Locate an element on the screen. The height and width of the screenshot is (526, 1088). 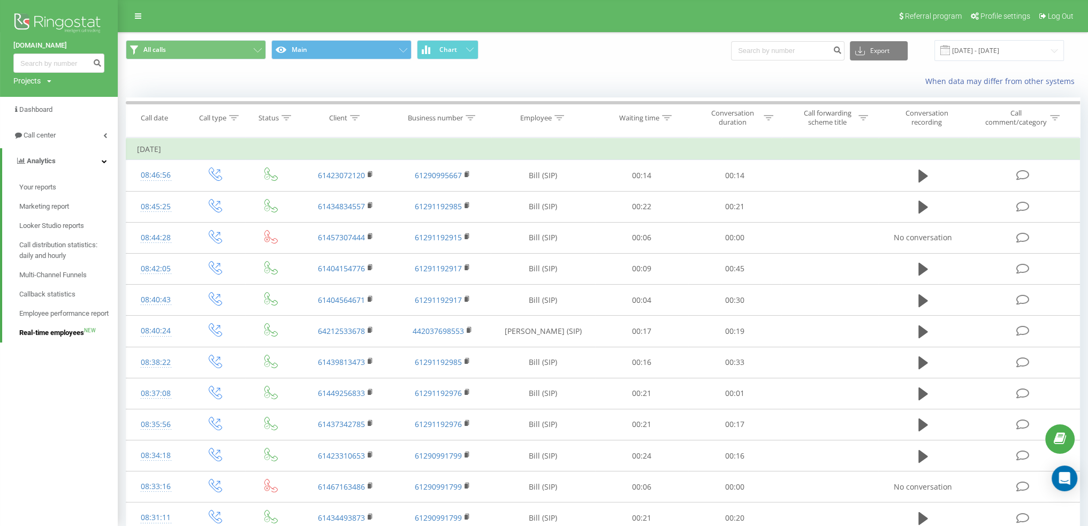
div: 08:38:22 is located at coordinates (156, 362).